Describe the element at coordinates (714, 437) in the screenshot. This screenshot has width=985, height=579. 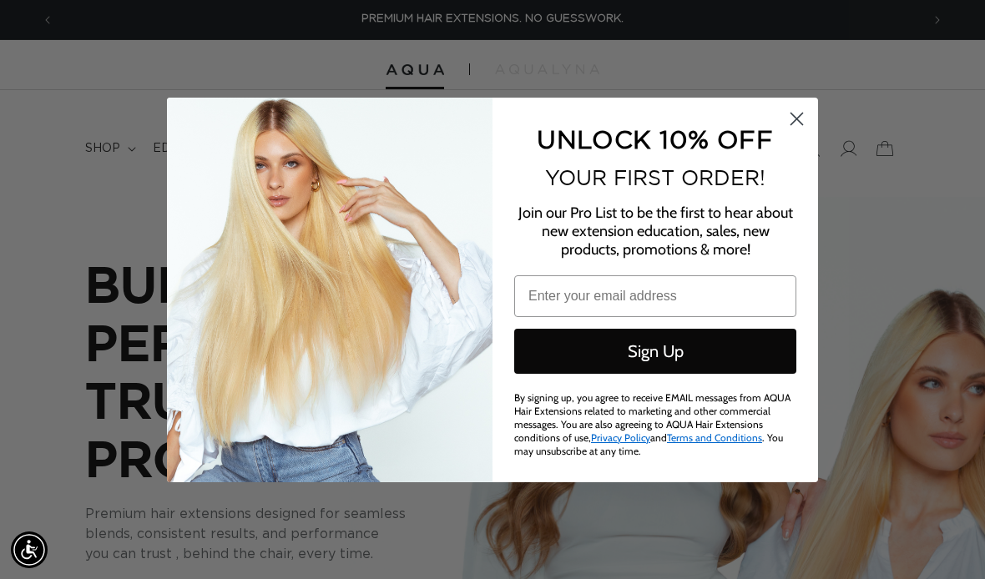
I see `a: Terms and Conditions` at that location.